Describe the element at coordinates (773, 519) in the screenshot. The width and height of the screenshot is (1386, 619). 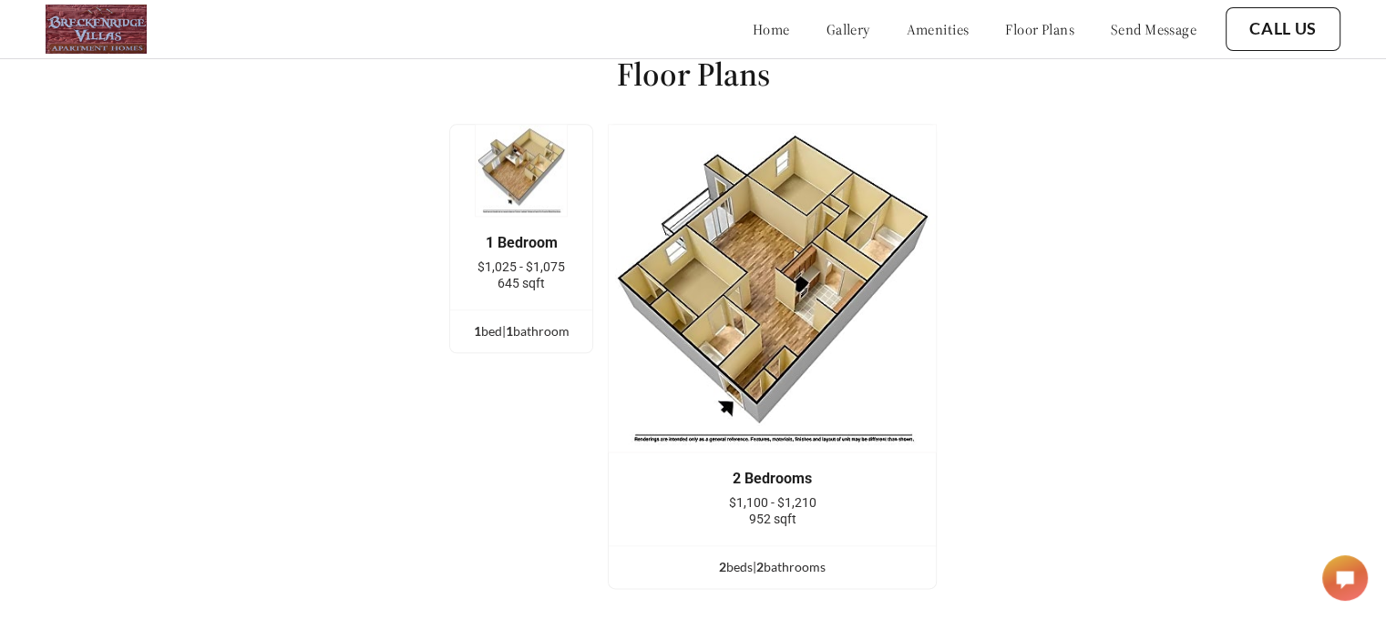
I see `span: 952 sqft` at that location.